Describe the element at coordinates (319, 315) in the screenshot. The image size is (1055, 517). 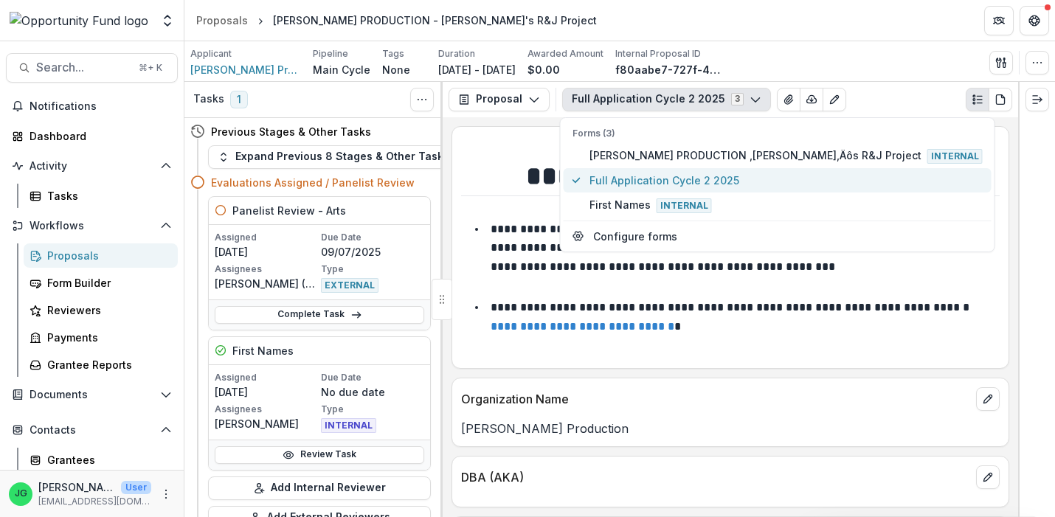
I see `a: Complete Task` at that location.